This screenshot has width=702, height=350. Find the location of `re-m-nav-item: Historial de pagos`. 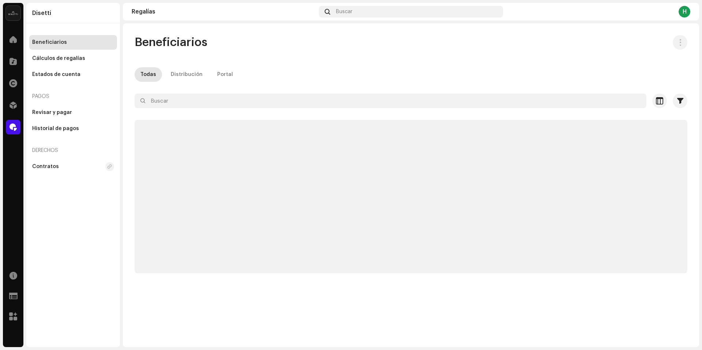

re-m-nav-item: Historial de pagos is located at coordinates (73, 129).